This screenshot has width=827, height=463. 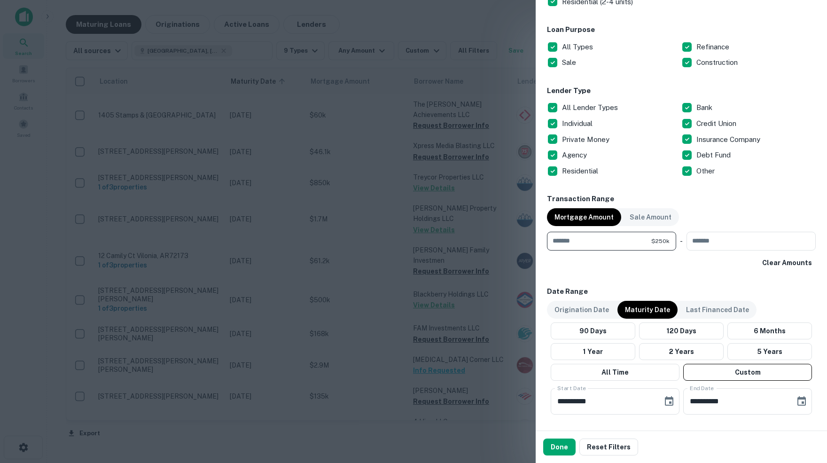 I want to click on p: Individual, so click(x=578, y=124).